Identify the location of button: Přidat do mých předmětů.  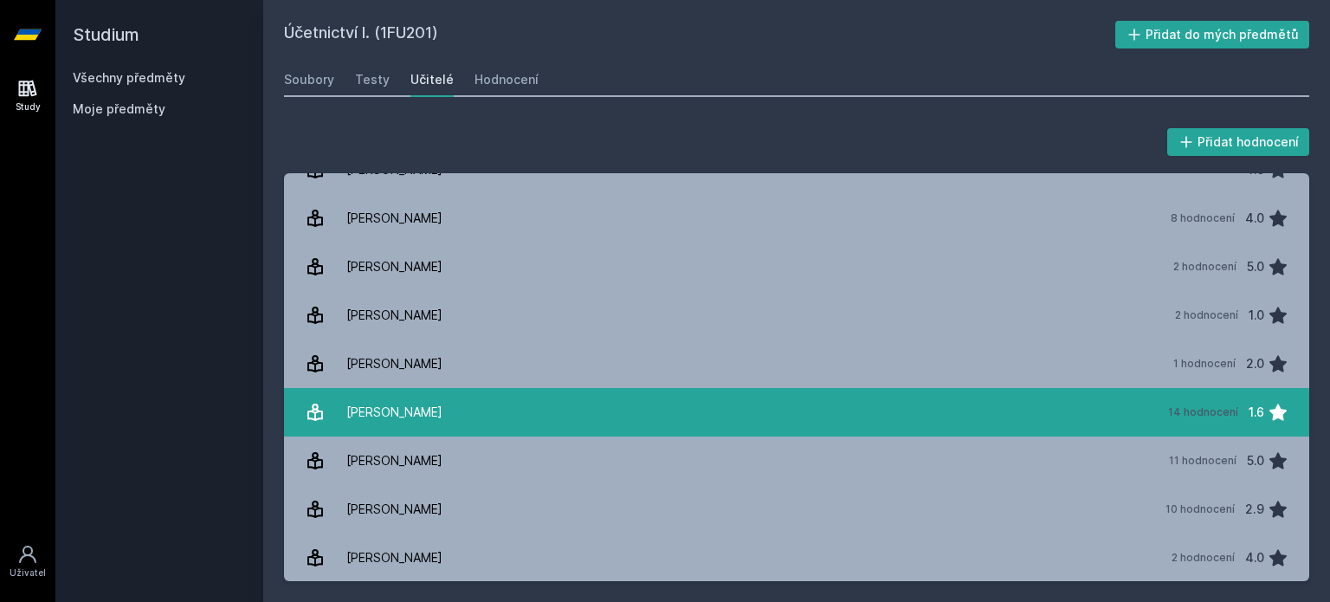
(1212, 35).